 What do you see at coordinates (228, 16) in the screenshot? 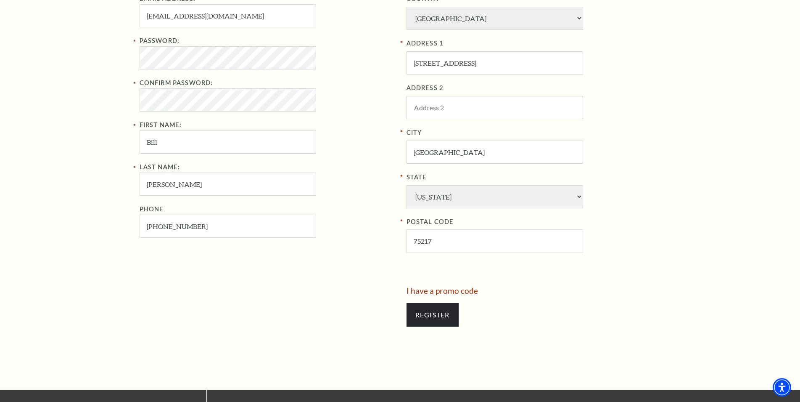
I see `input: Email Address:` at bounding box center [228, 16].